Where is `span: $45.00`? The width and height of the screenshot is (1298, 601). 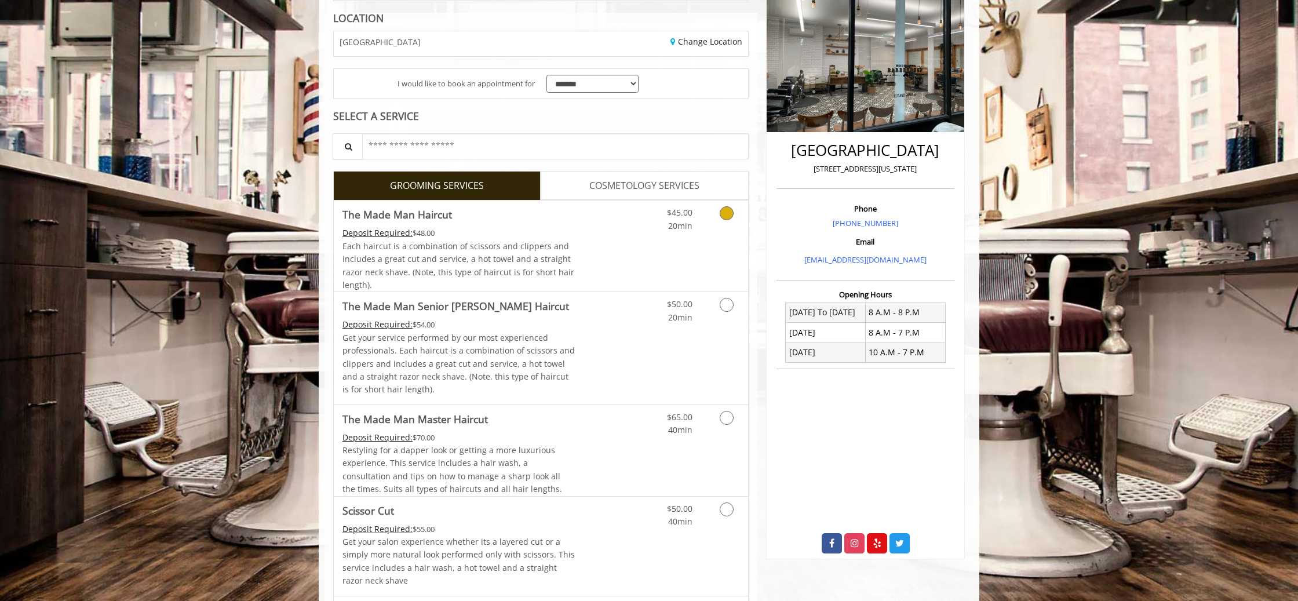
span: $45.00 is located at coordinates (680, 212).